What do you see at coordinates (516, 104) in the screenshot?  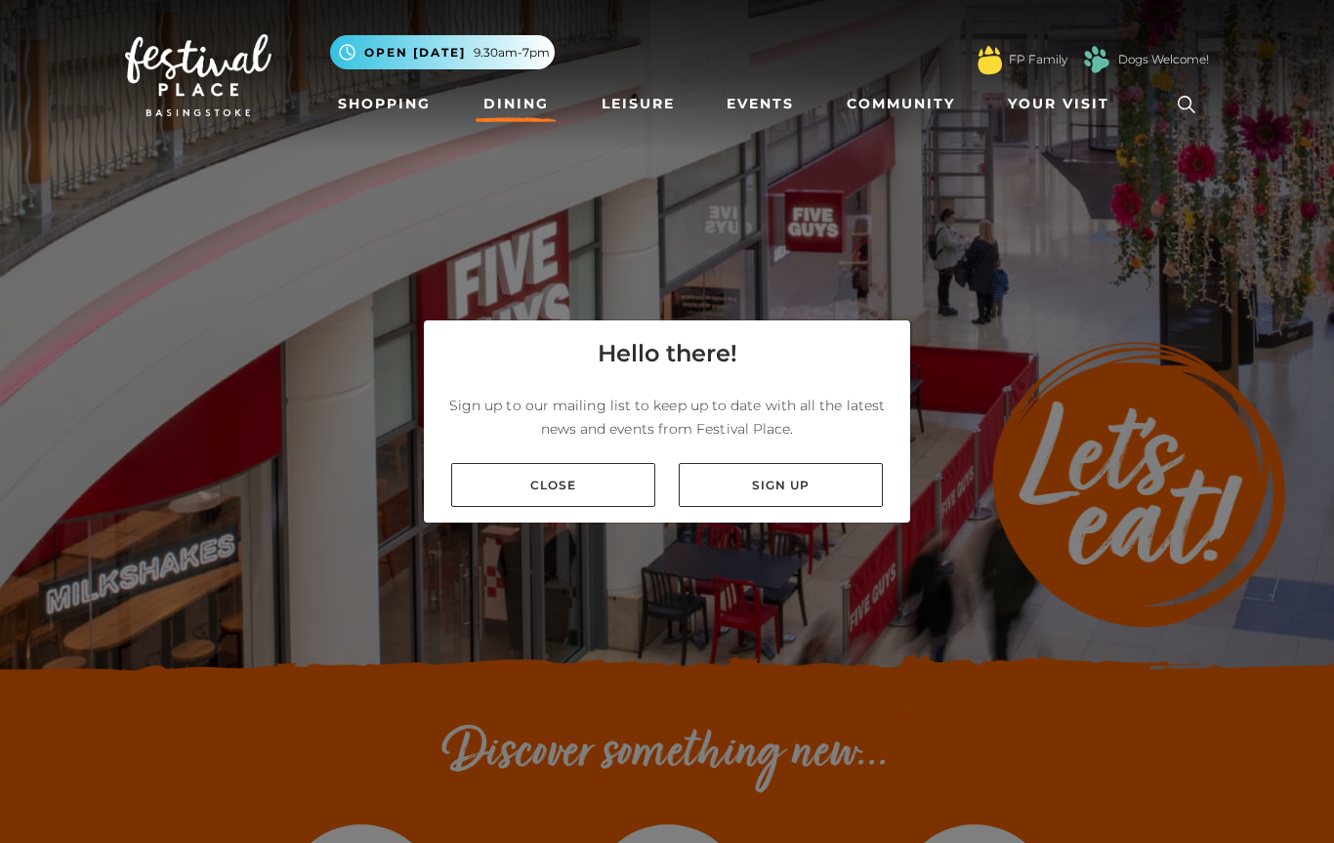 I see `a: Dining` at bounding box center [516, 104].